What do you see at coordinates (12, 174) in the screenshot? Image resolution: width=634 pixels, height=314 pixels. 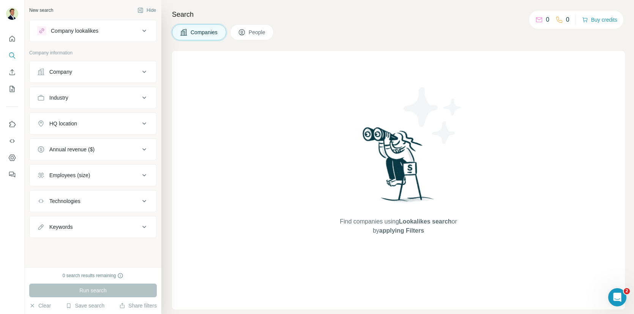 I see `button: Feedback` at bounding box center [12, 174].